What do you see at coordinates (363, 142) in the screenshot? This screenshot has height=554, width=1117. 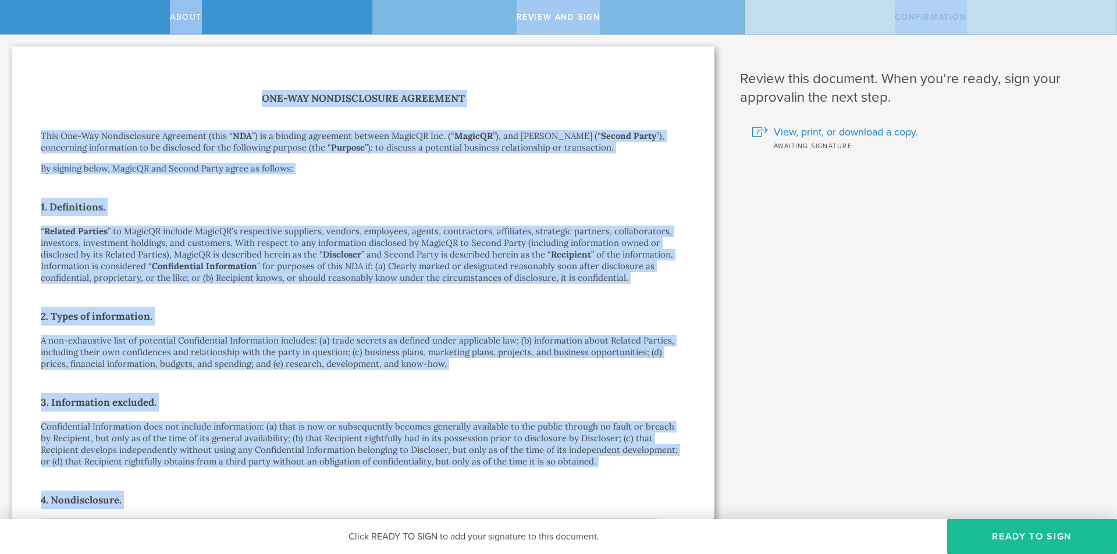 I see `p: This One-Way Nondisclosure Agreement (this “ ”) is a binding agreement between MagicQR Inc. (“ ”)...` at bounding box center [363, 142].